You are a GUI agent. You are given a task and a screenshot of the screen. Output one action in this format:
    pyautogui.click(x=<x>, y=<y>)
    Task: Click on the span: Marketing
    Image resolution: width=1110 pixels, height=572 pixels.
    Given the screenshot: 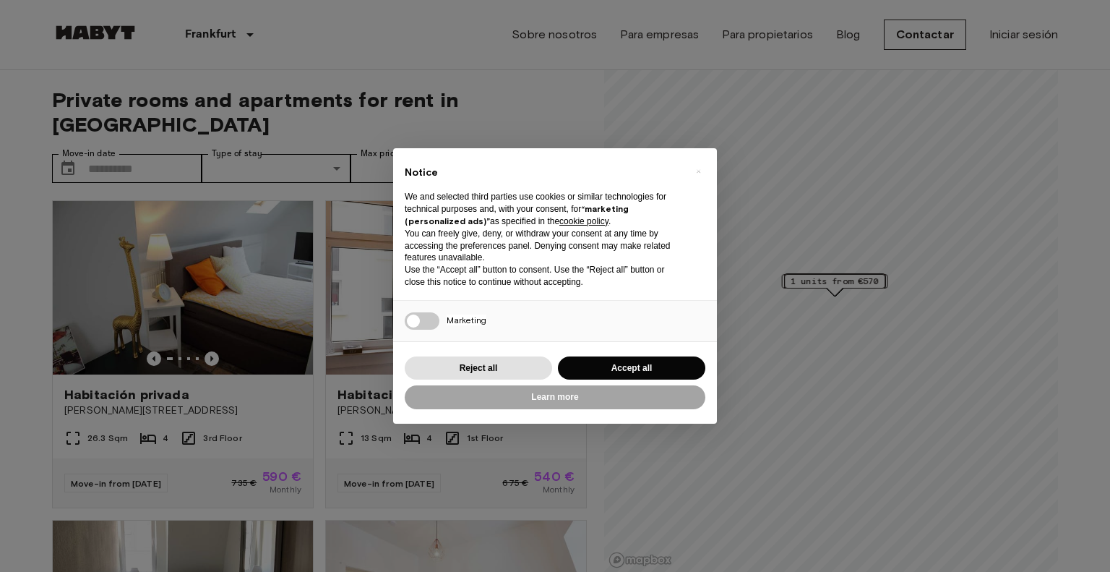 What is the action you would take?
    pyautogui.click(x=466, y=319)
    